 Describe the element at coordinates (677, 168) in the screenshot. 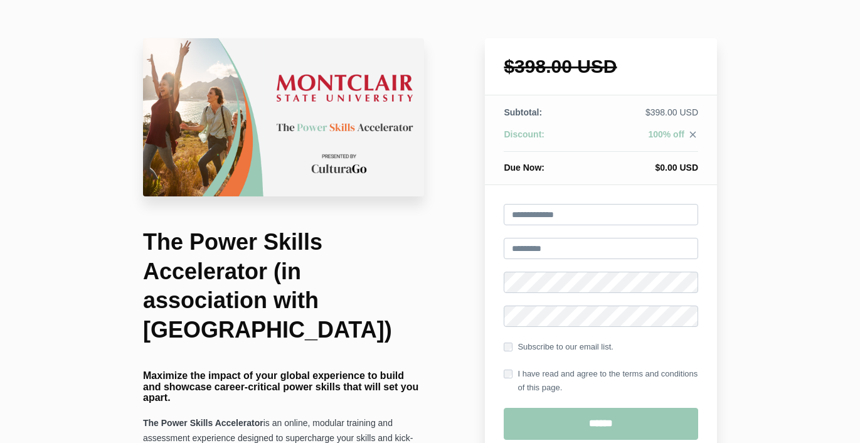

I see `span: $0.00 USD` at that location.